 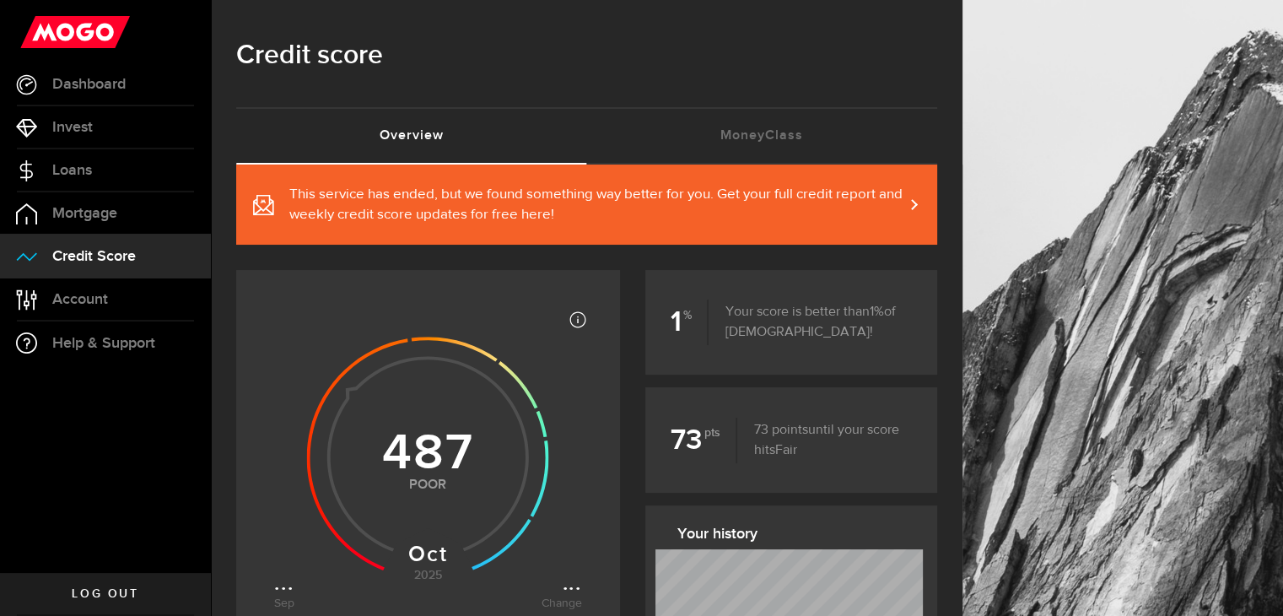 What do you see at coordinates (412, 136) in the screenshot?
I see `a: Overview` at bounding box center [412, 136].